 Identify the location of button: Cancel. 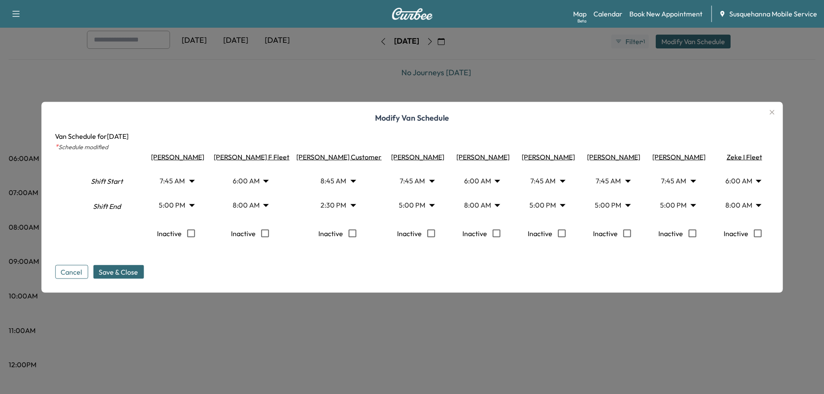
(71, 272).